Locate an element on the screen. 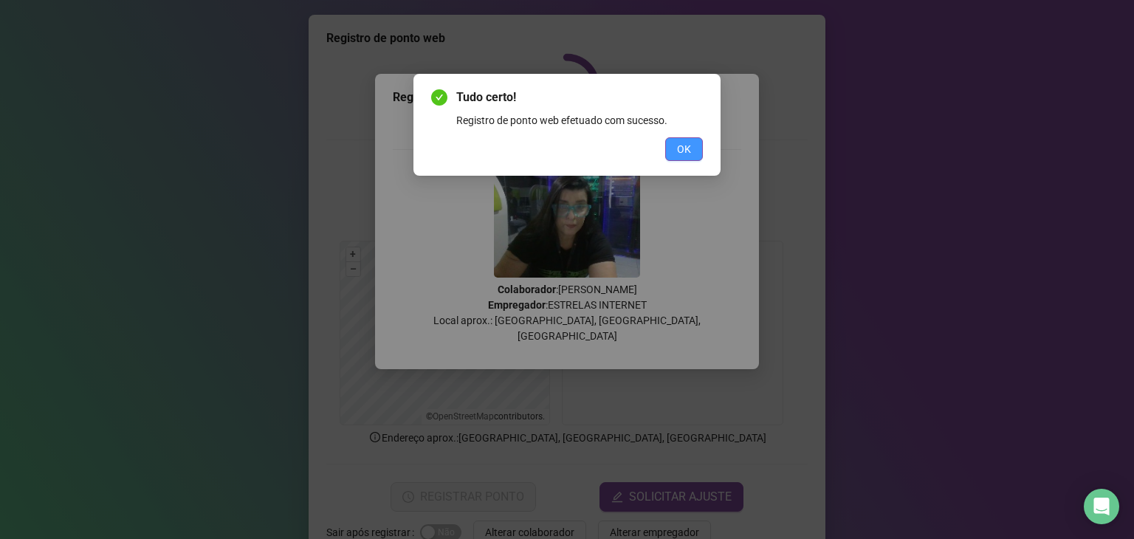 This screenshot has height=539, width=1134. div: Registro de ponto web efetuado com sucesso. is located at coordinates (580, 120).